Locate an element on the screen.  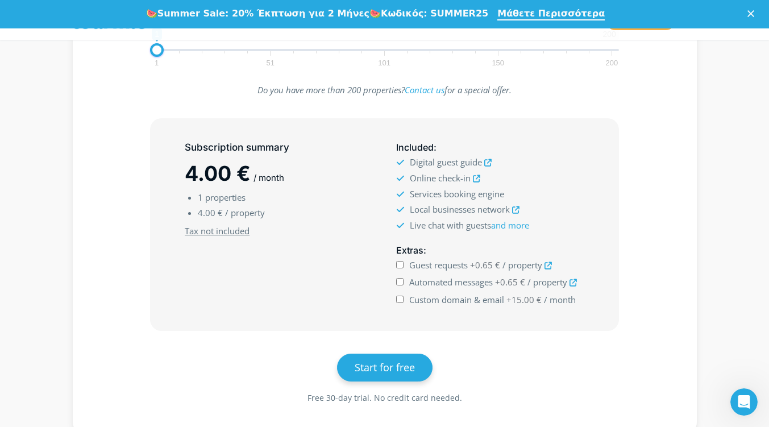
span: Included is located at coordinates (415, 147).